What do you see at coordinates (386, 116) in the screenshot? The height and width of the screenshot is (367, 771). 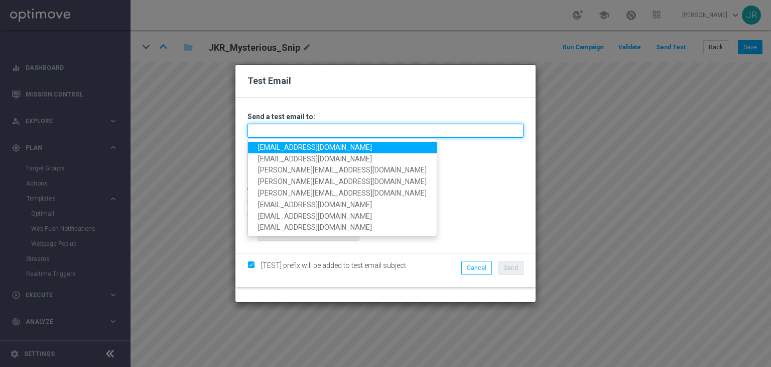 I see `h3: Send a test email to:` at bounding box center [386, 116].